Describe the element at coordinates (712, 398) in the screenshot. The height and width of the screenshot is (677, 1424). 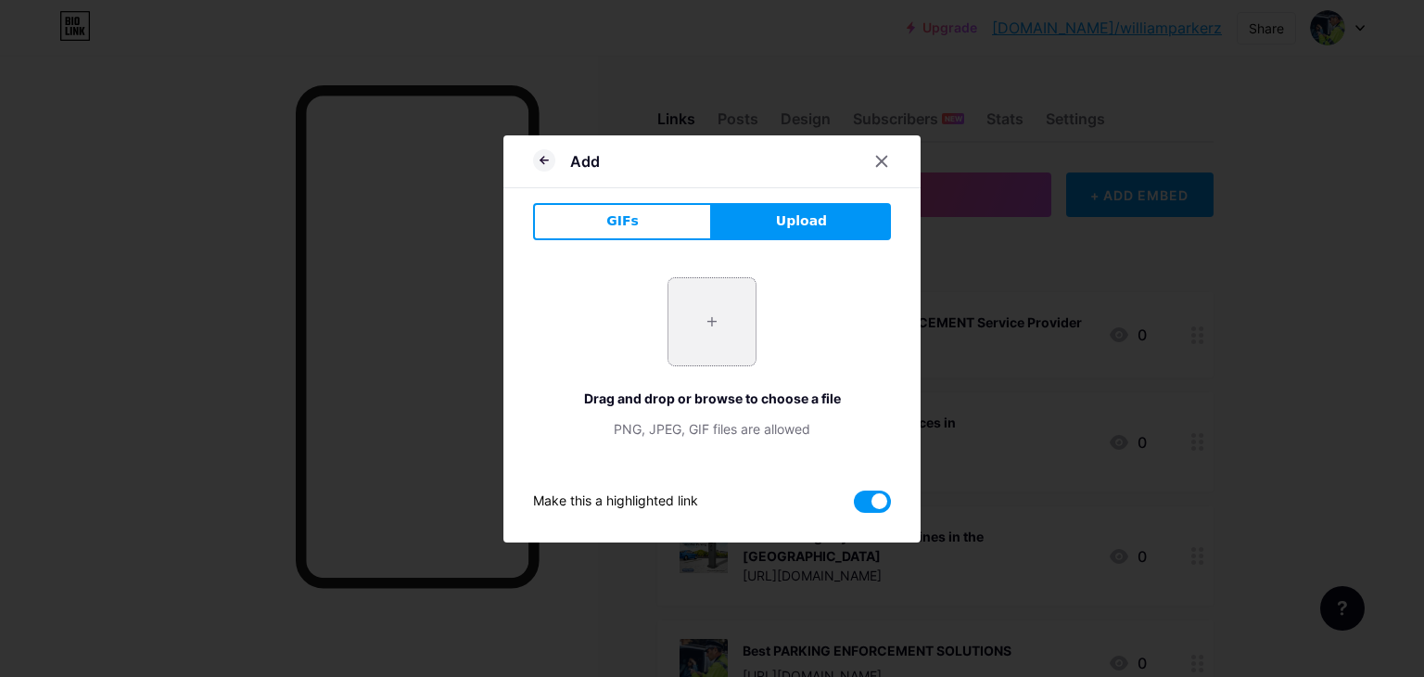
I see `div: Drag and drop or browse to choose a file` at that location.